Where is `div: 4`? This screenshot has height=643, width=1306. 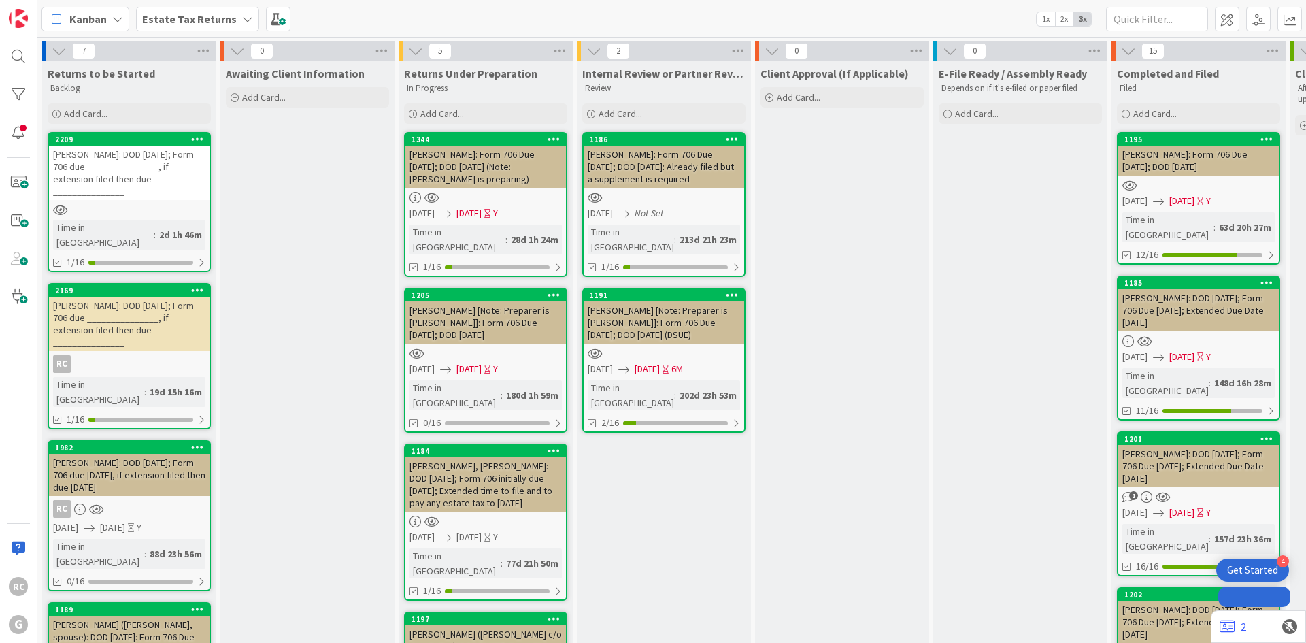 div: 4 is located at coordinates (1283, 561).